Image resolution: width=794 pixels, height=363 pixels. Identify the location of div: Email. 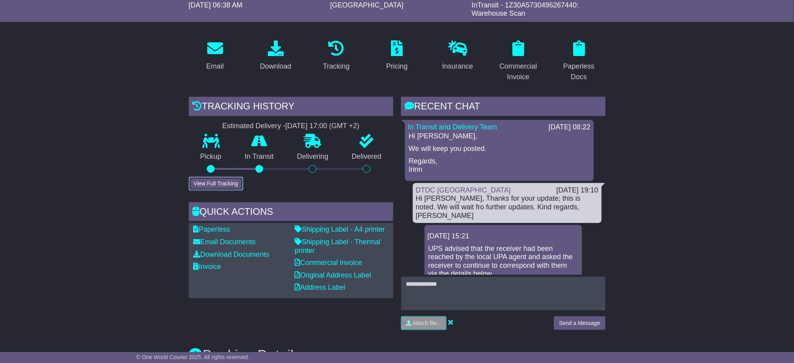
(215, 66).